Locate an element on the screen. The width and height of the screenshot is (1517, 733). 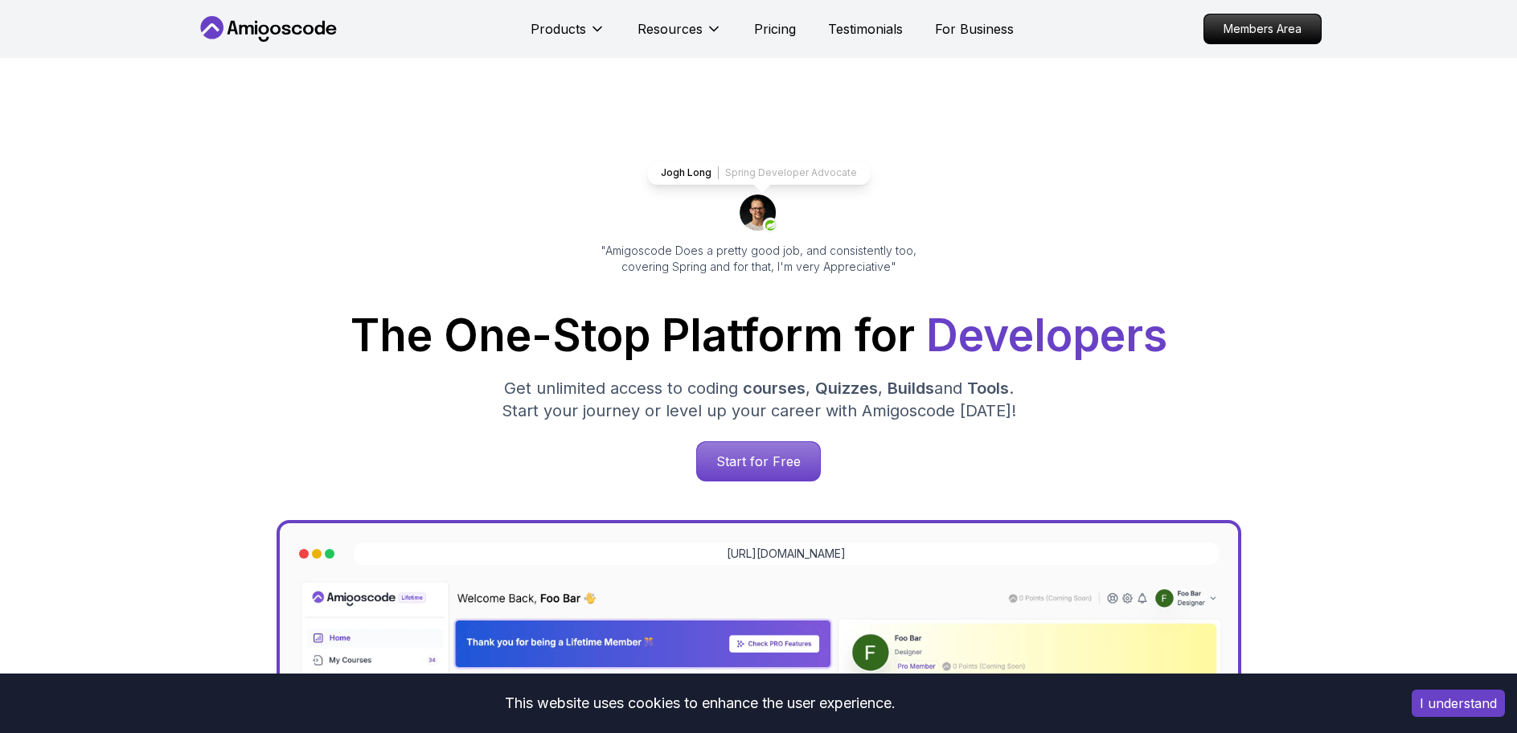
button: Resources is located at coordinates (680, 35).